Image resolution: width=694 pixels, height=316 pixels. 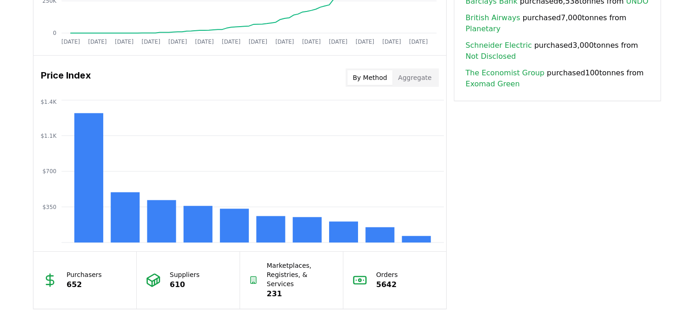 What do you see at coordinates (492, 84) in the screenshot?
I see `a: Exomad Green` at bounding box center [492, 84].